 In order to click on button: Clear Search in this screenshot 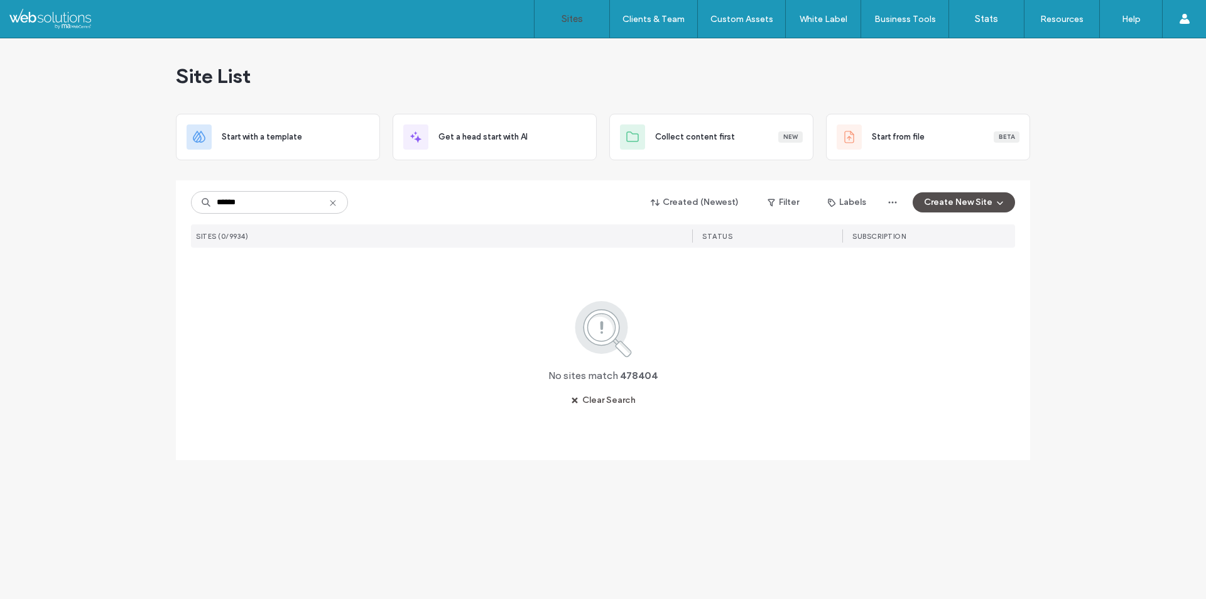, I will do `click(603, 400)`.